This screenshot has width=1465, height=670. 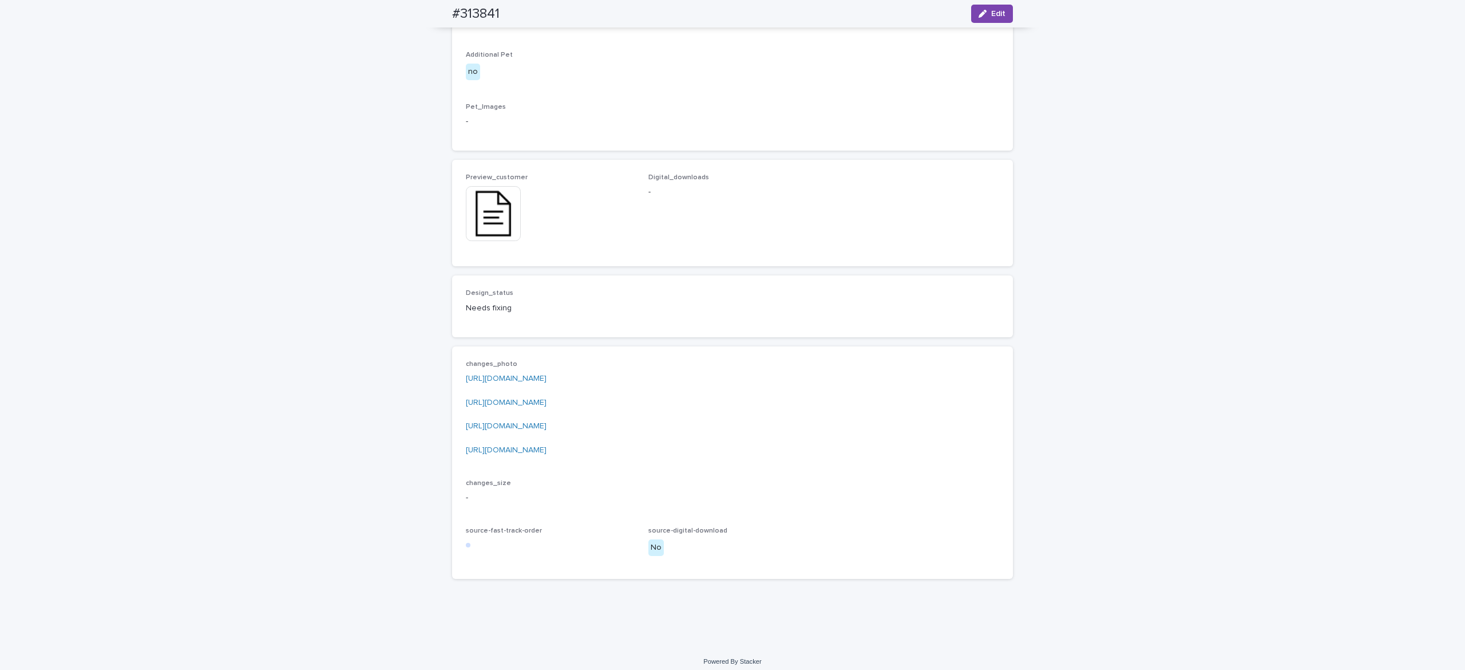 I want to click on div: no, so click(x=473, y=72).